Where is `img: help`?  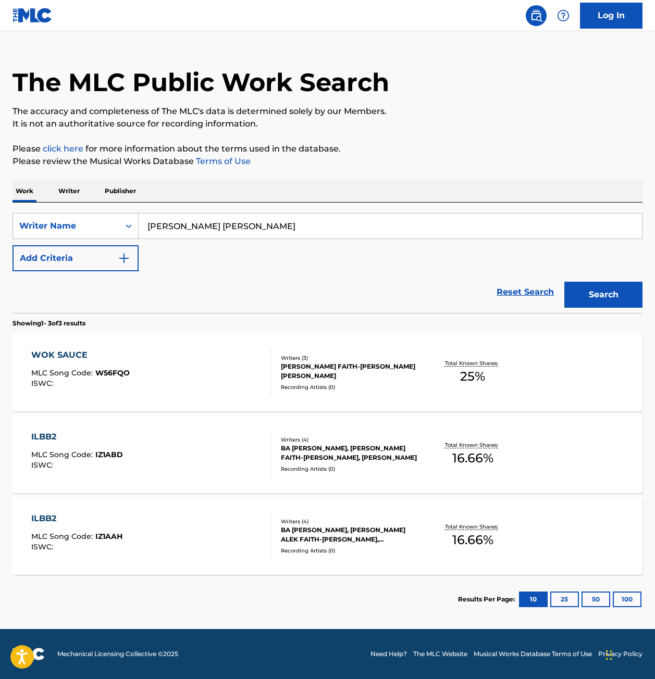
img: help is located at coordinates (563, 16).